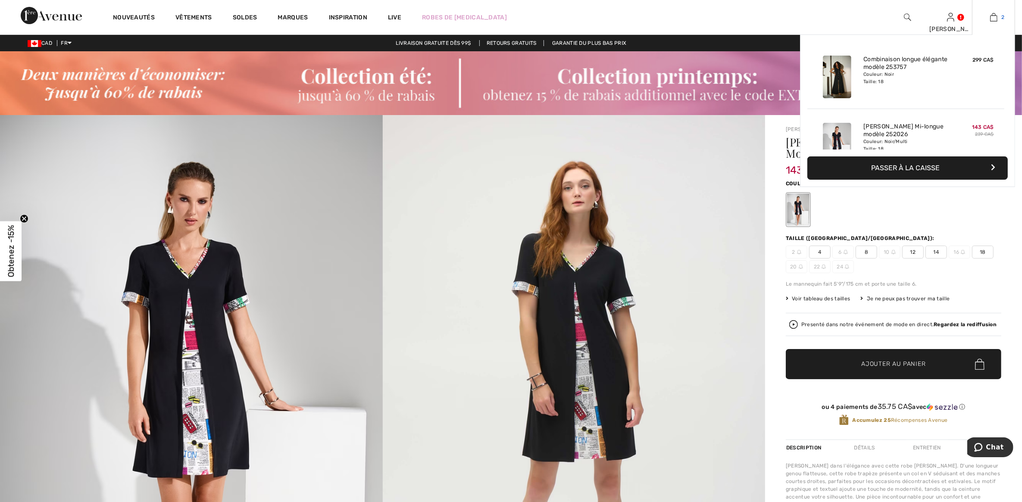  I want to click on img: Robe Trapèze Mi-longue modèle 252026, so click(837, 144).